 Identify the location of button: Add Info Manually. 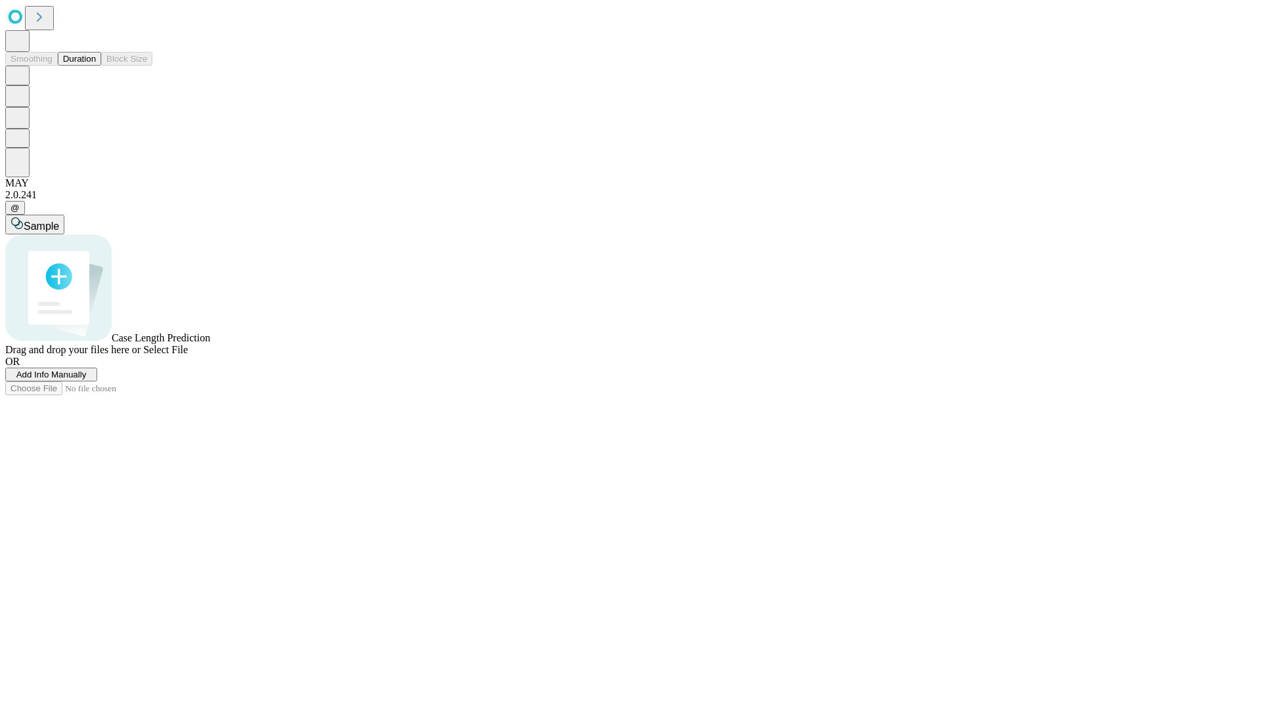
(51, 374).